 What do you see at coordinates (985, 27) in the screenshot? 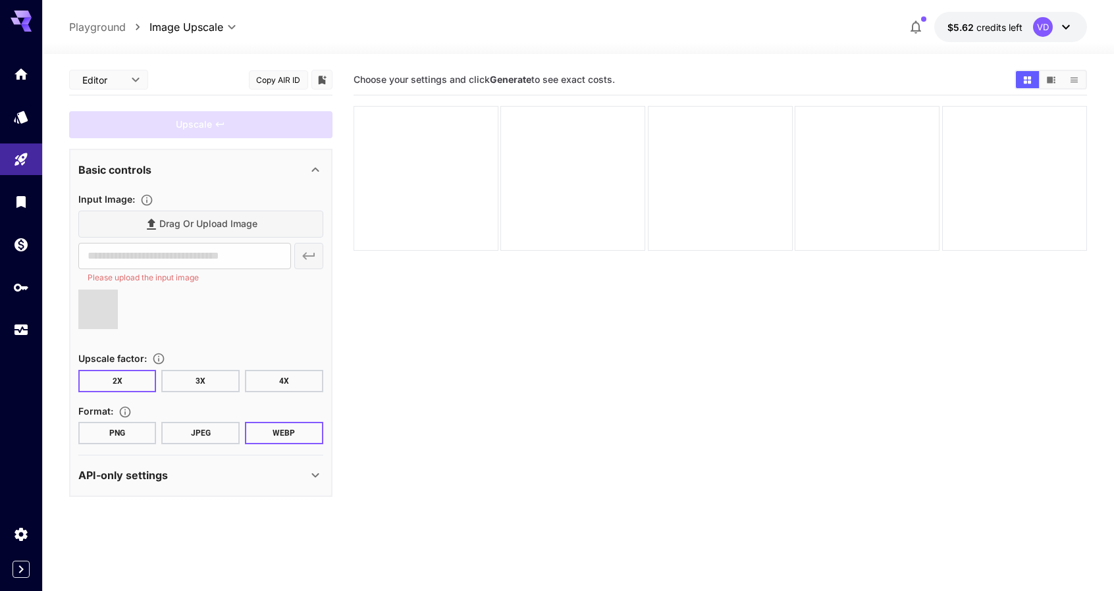
I see `div: $5.62499` at bounding box center [985, 27].